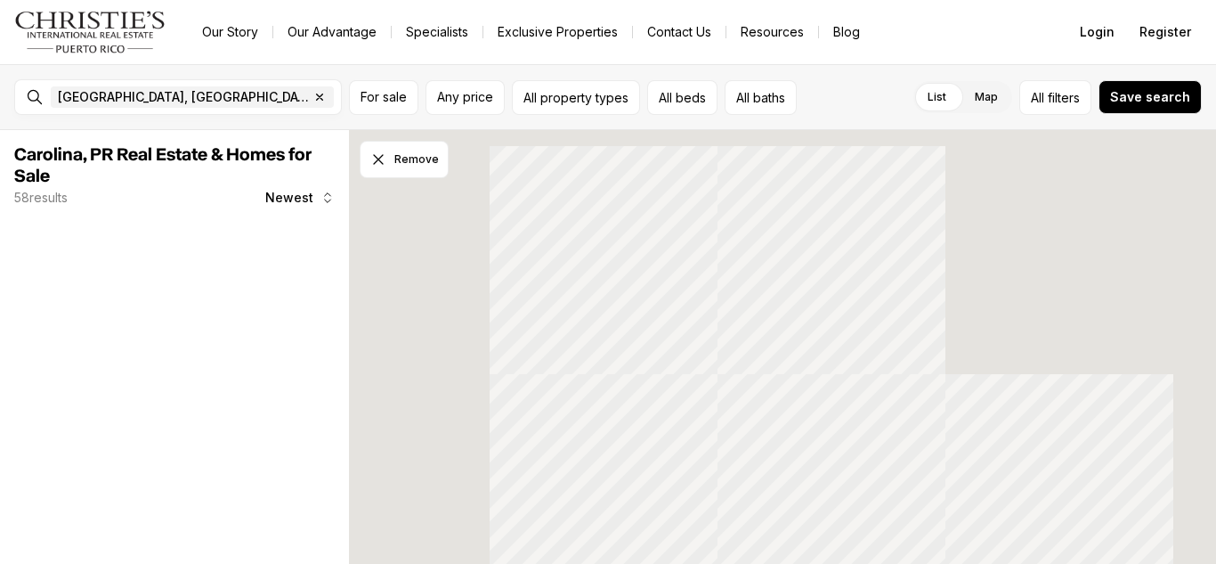  What do you see at coordinates (1097, 32) in the screenshot?
I see `span: Login` at bounding box center [1097, 32].